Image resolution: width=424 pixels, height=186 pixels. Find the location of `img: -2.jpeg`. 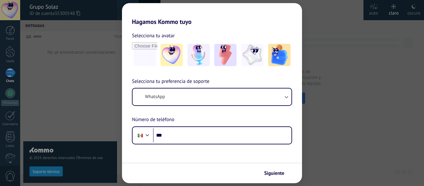

img: -2.jpeg is located at coordinates (198, 55).